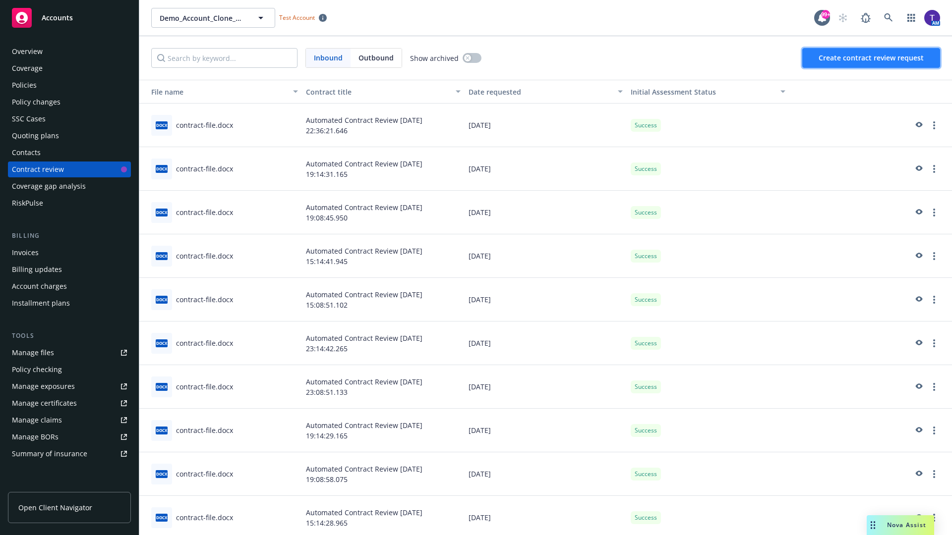 The width and height of the screenshot is (952, 535). Describe the element at coordinates (69, 136) in the screenshot. I see `a: Quoting plans` at that location.